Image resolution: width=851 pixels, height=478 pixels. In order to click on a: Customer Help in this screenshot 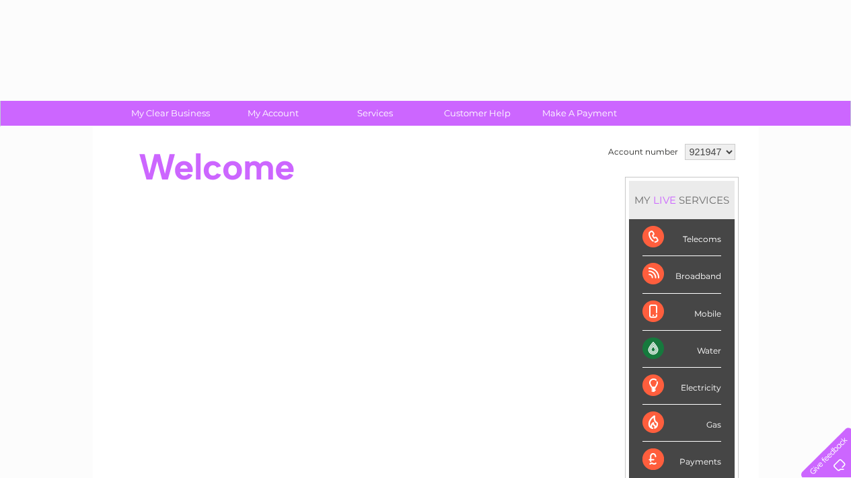, I will do `click(477, 113)`.